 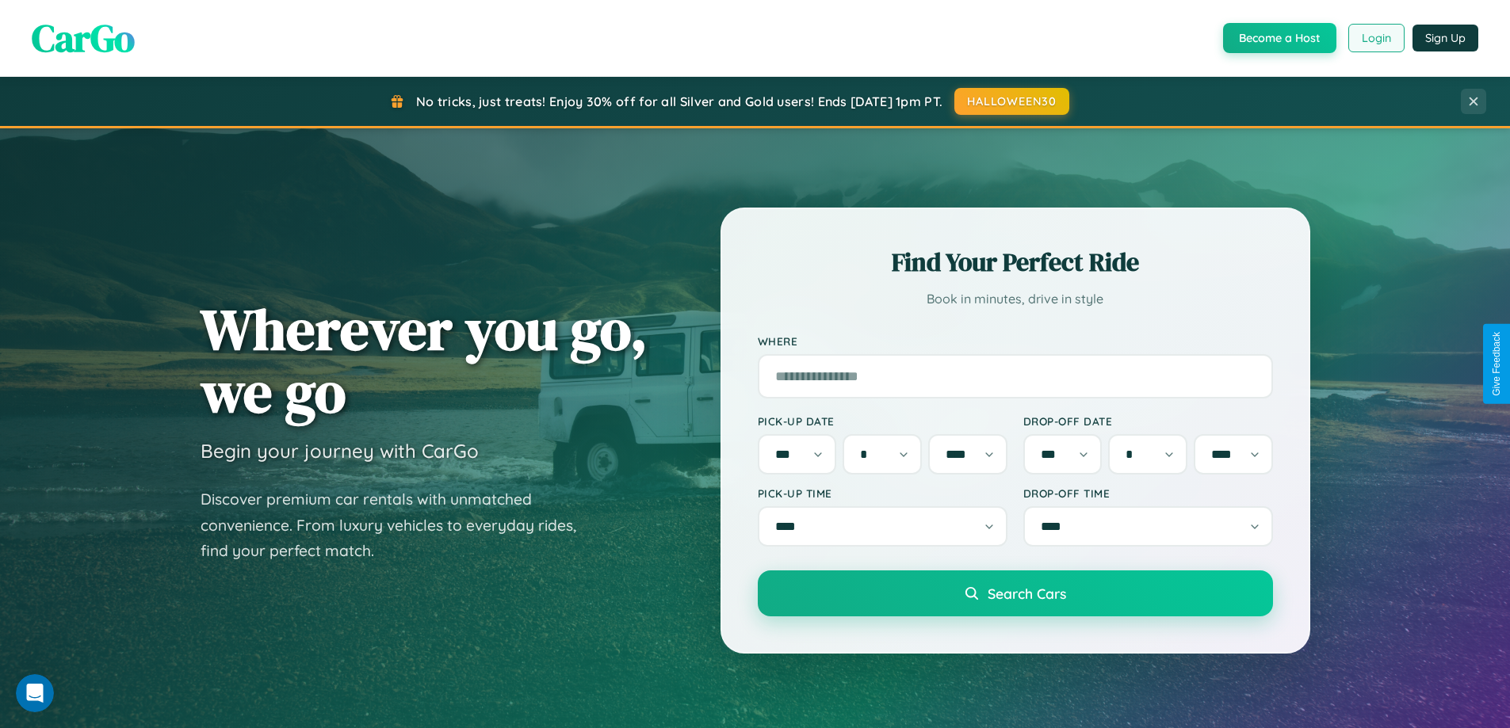 I want to click on h1: Wherever you go, we go, so click(x=424, y=361).